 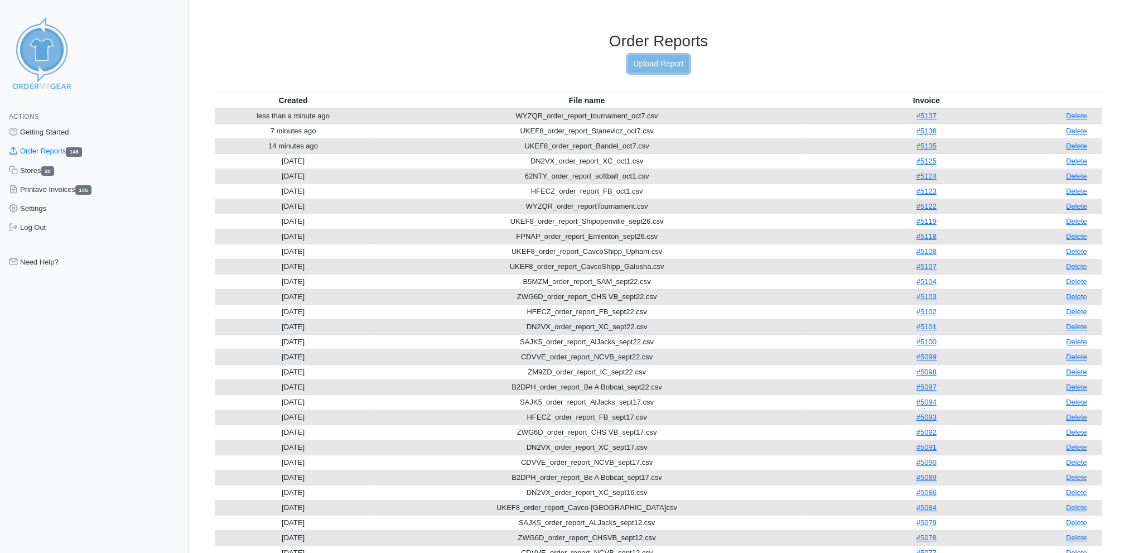 I want to click on th: File name, so click(x=587, y=100).